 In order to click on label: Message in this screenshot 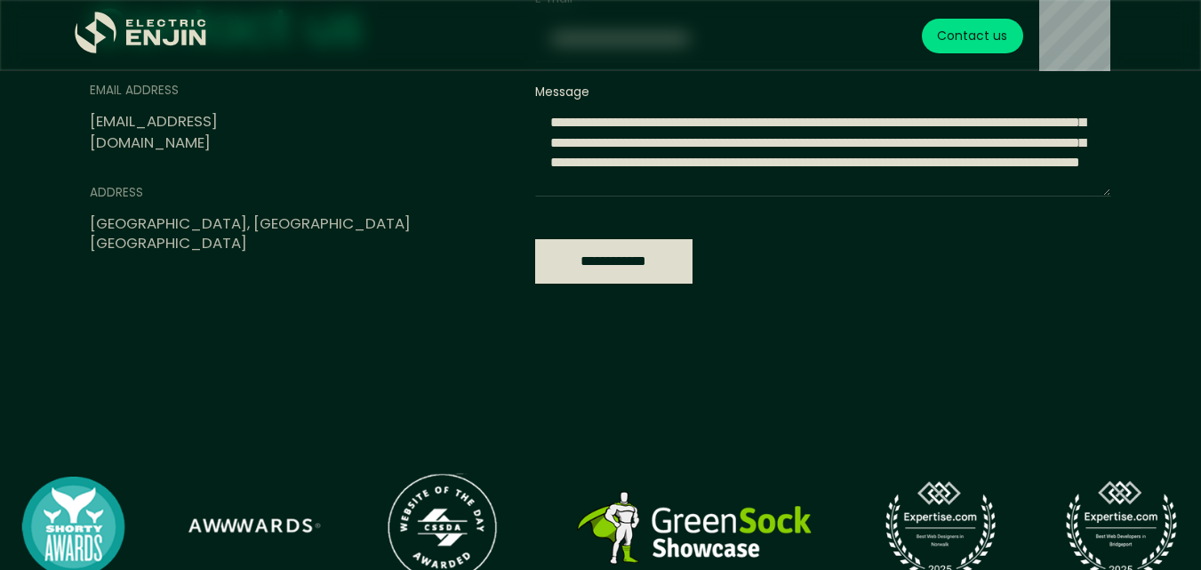, I will do `click(823, 92)`.